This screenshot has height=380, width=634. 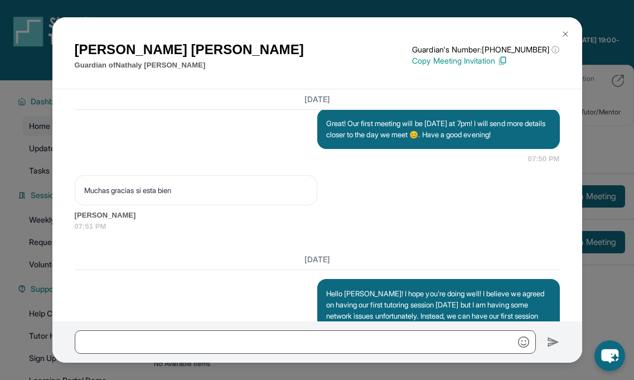 I want to click on span: 07:50 PM, so click(x=544, y=159).